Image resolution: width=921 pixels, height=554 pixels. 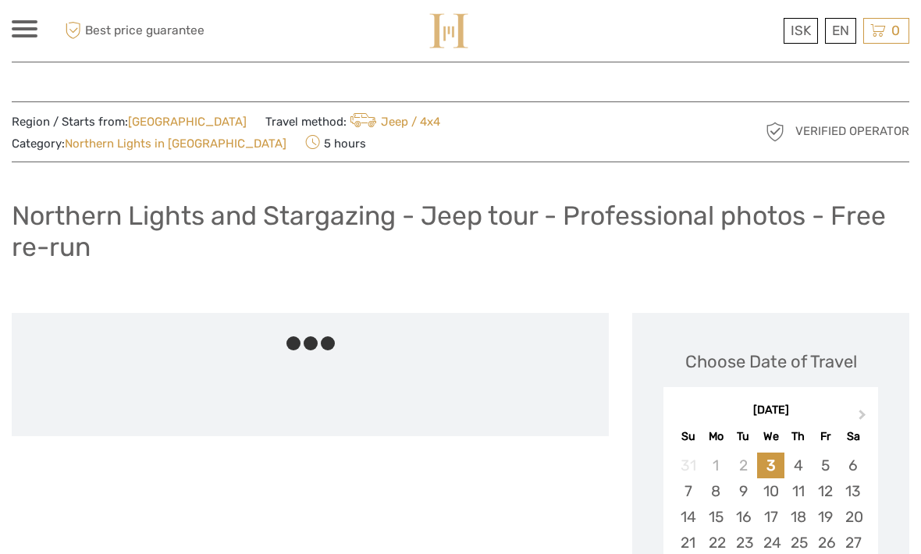 What do you see at coordinates (852, 517) in the screenshot?
I see `div: Choose Saturday, September 20th, 2025` at bounding box center [852, 517].